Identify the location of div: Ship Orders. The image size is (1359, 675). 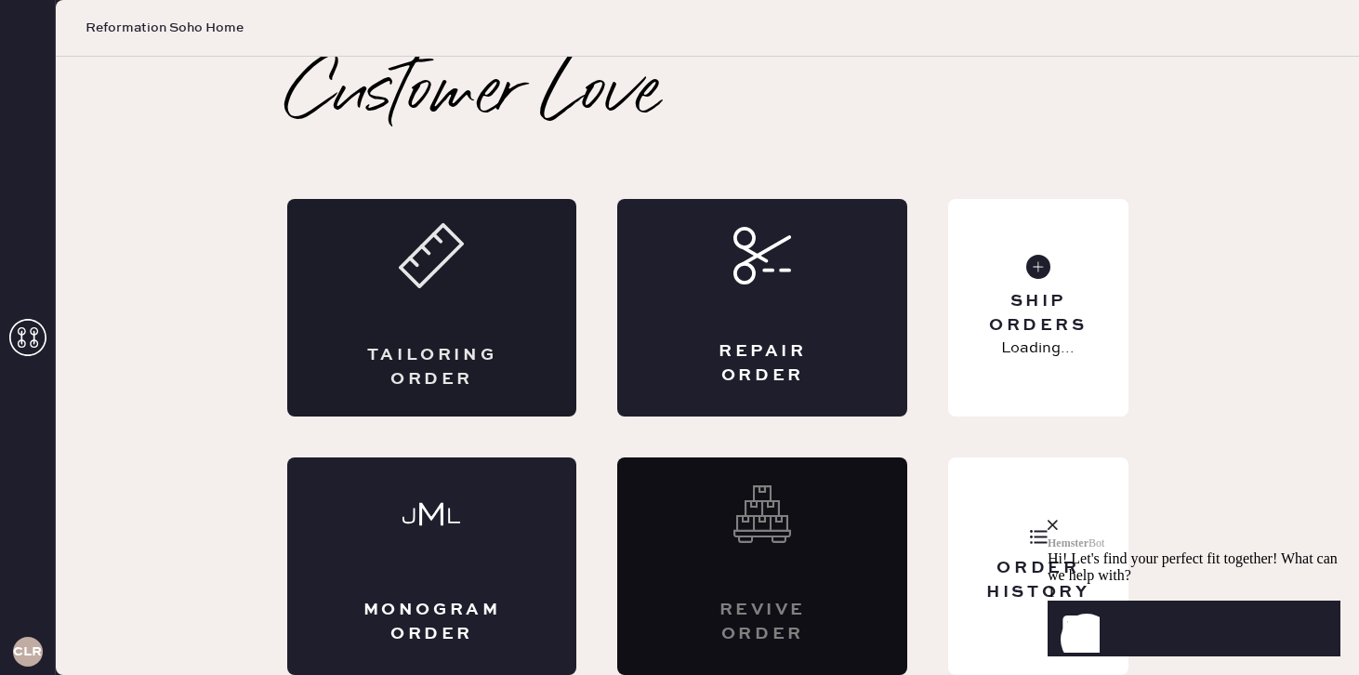
(1037, 313).